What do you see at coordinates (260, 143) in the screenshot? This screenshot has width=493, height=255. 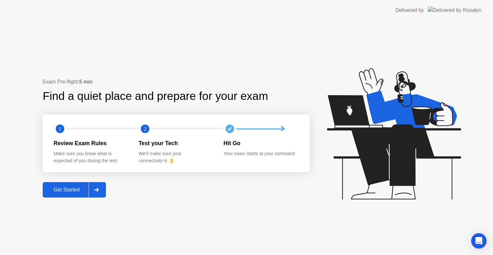 I see `div: Hit Go` at bounding box center [260, 143].